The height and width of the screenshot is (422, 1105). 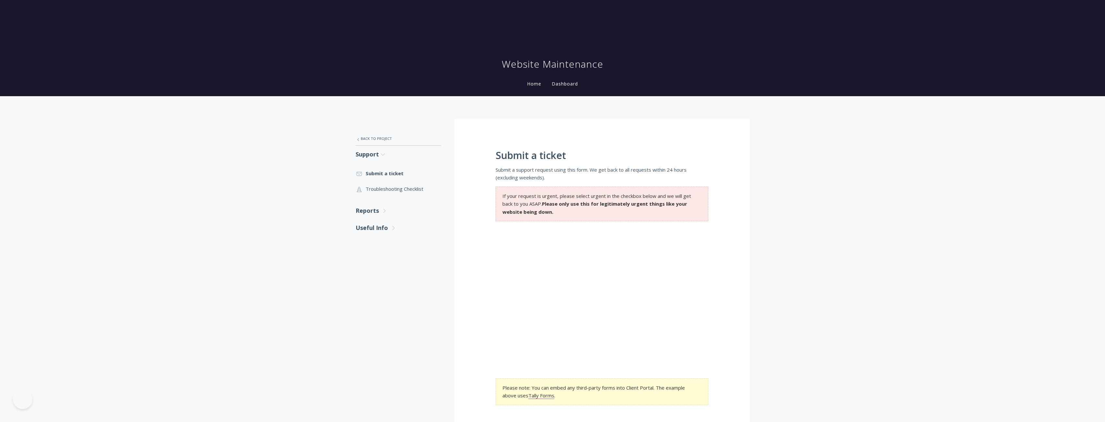 I want to click on a: Troubleshooting Checklist, so click(x=398, y=189).